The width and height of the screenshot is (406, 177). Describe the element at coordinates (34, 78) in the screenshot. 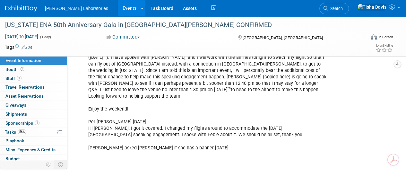

I see `a: Staff1` at that location.